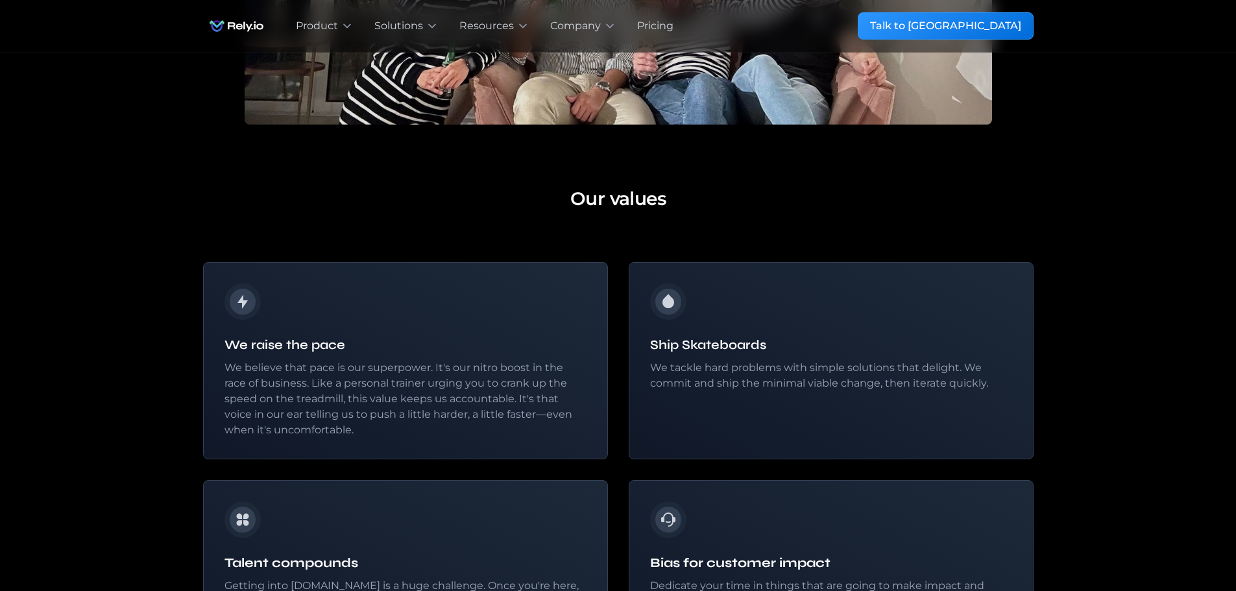  Describe the element at coordinates (618, 198) in the screenshot. I see `h4: Our values` at that location.